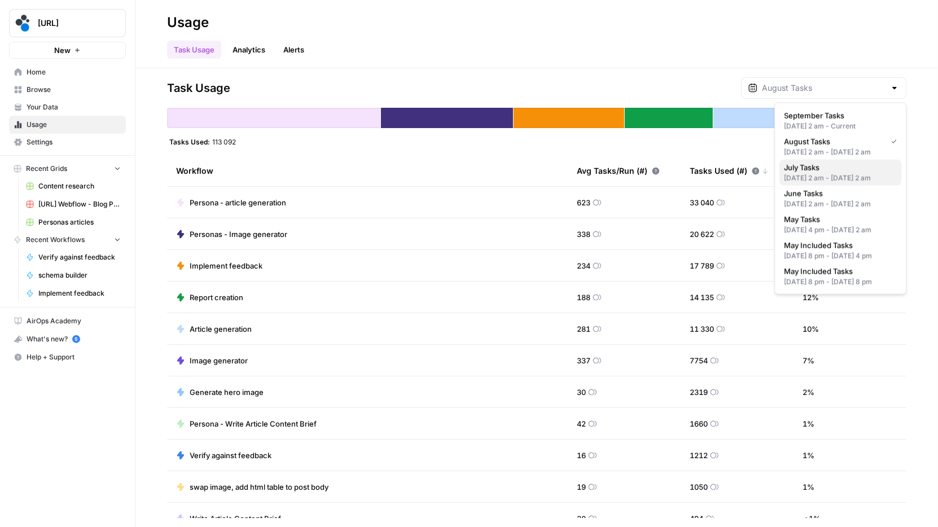  Describe the element at coordinates (246, 424) in the screenshot. I see `a: Persona - Write Article Content Brief` at that location.